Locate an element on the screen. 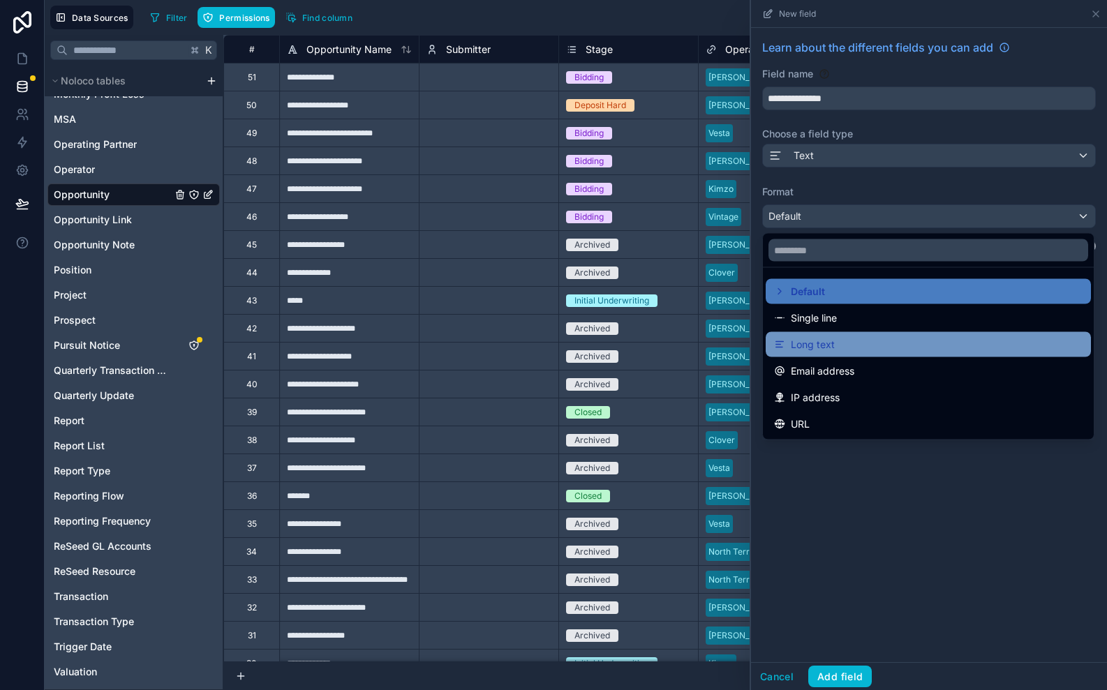  div: 50 is located at coordinates (251, 105).